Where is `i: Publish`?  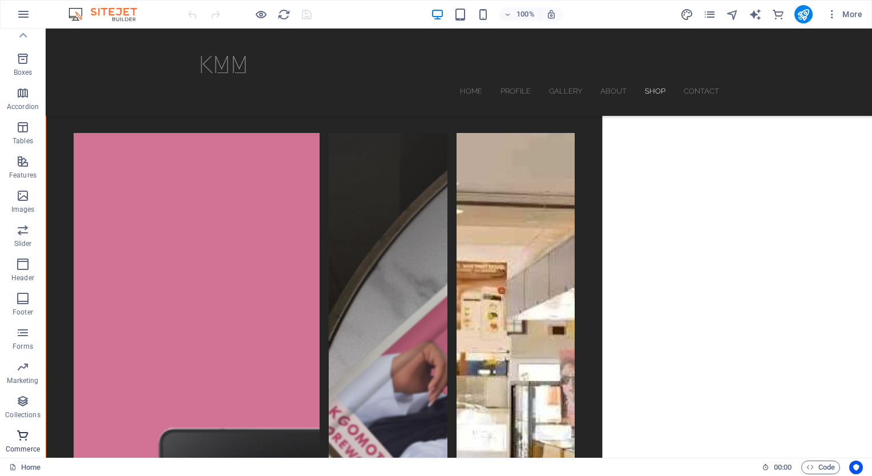
i: Publish is located at coordinates (802, 14).